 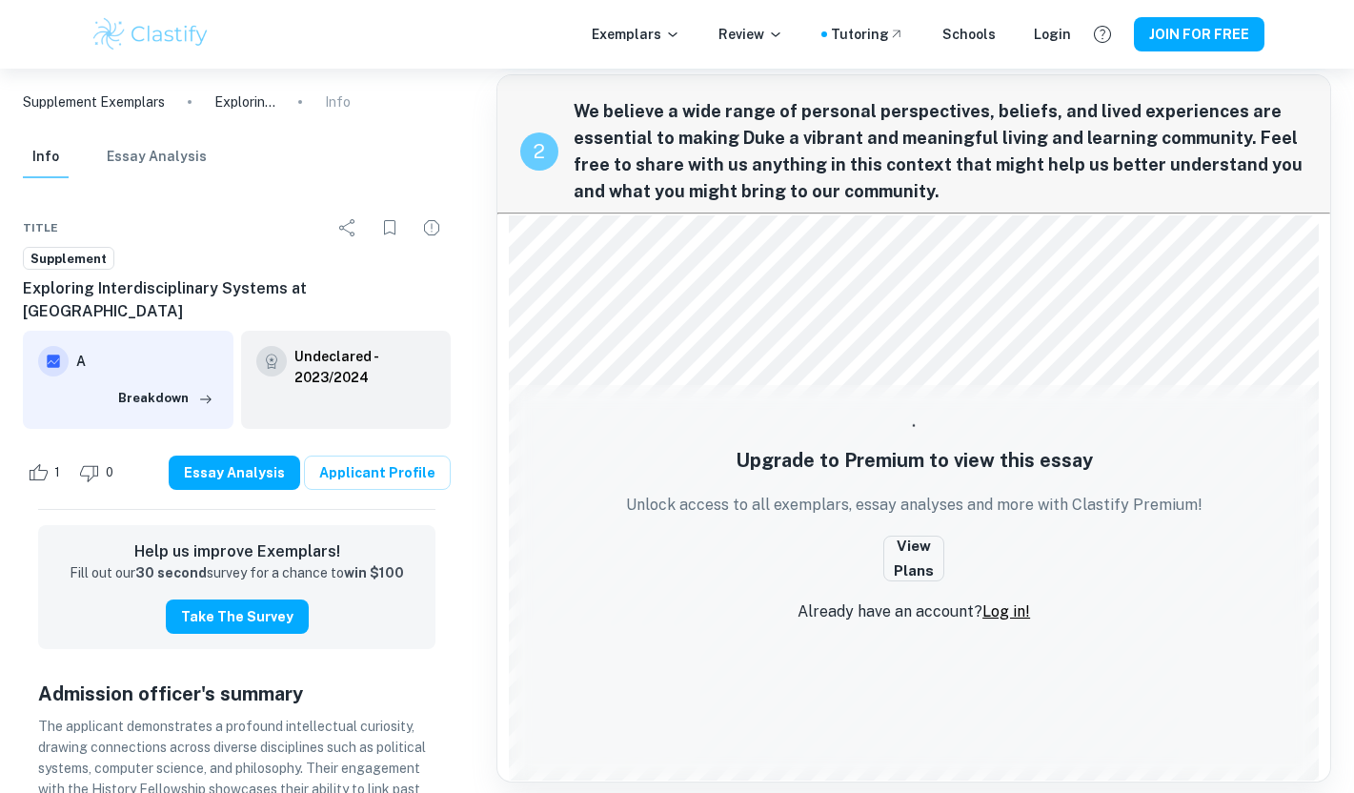 What do you see at coordinates (1052, 34) in the screenshot?
I see `div: Login` at bounding box center [1052, 34].